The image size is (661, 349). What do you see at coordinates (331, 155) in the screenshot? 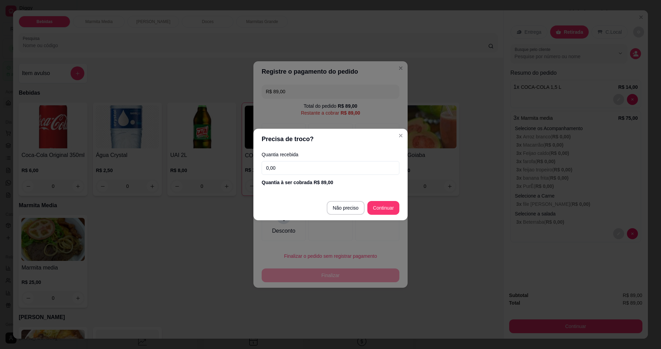
I see `label: Quantia recebida` at bounding box center [331, 155].